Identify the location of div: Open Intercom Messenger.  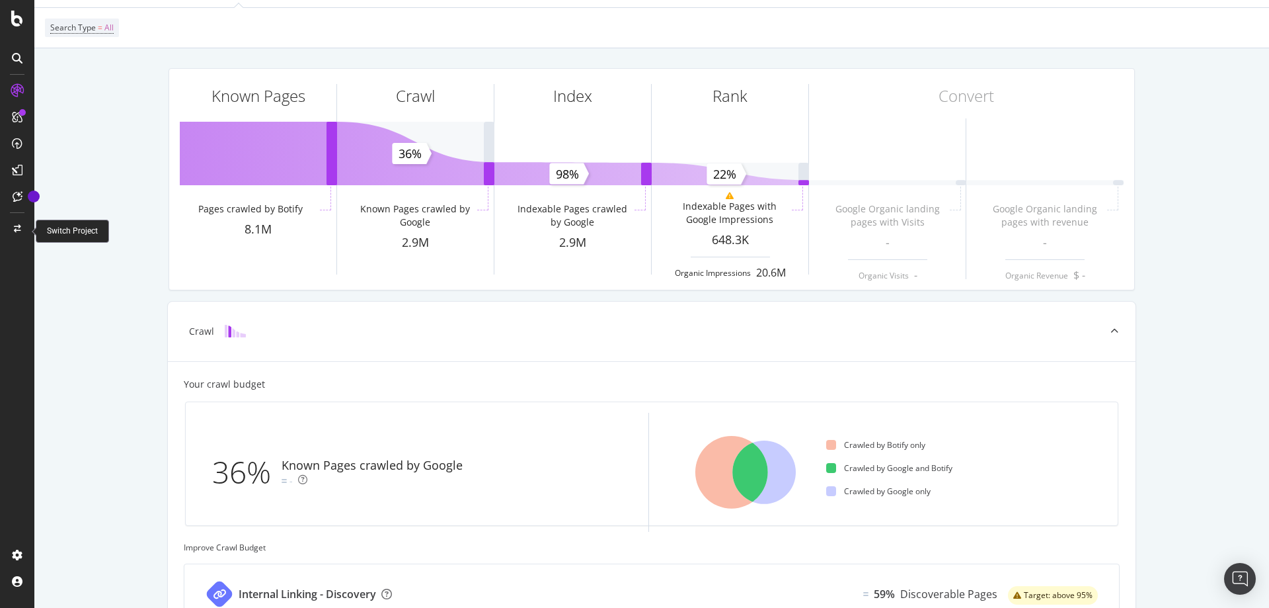
(1240, 579).